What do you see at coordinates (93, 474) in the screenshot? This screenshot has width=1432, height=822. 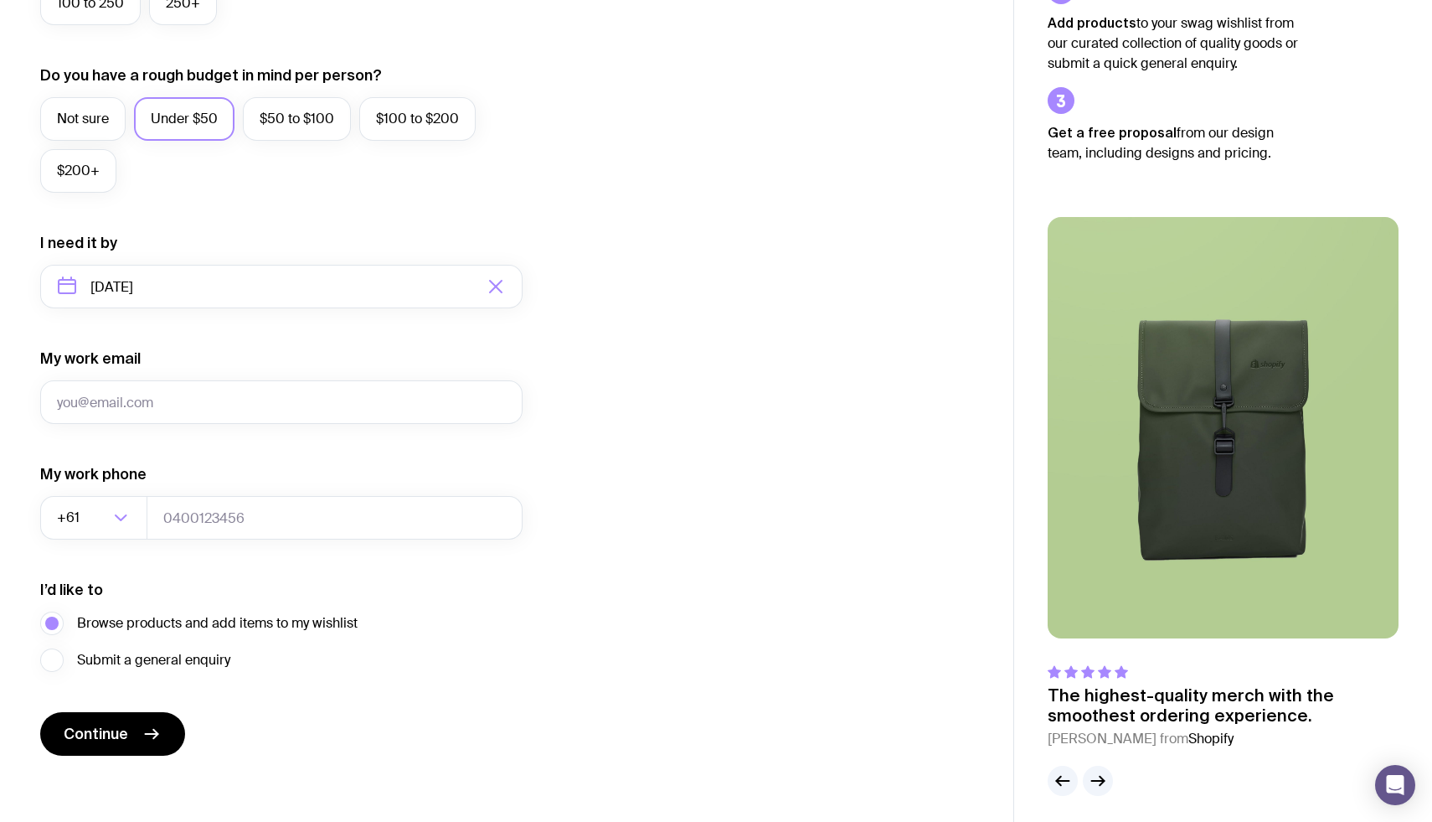 I see `label: My work phone` at bounding box center [93, 474].